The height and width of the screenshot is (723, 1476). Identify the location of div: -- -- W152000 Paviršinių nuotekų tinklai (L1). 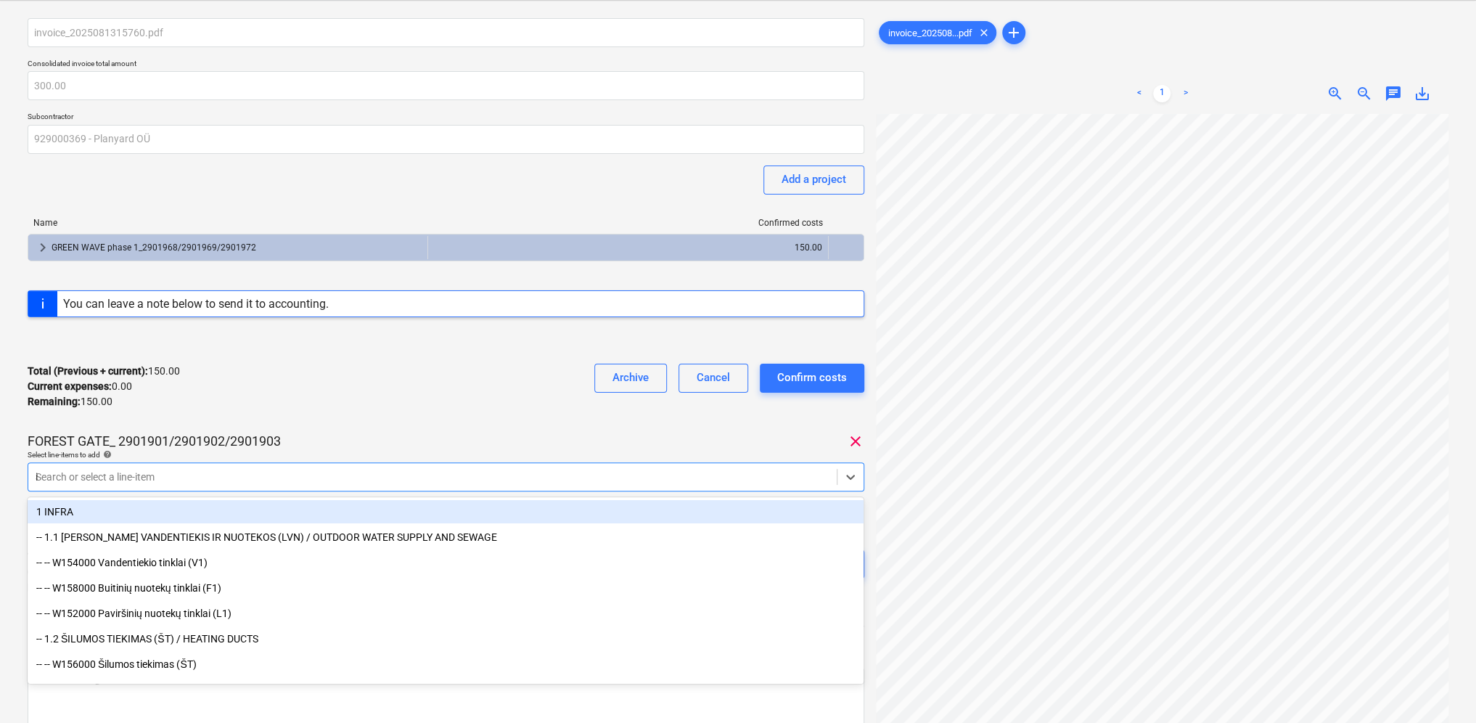
(445, 613).